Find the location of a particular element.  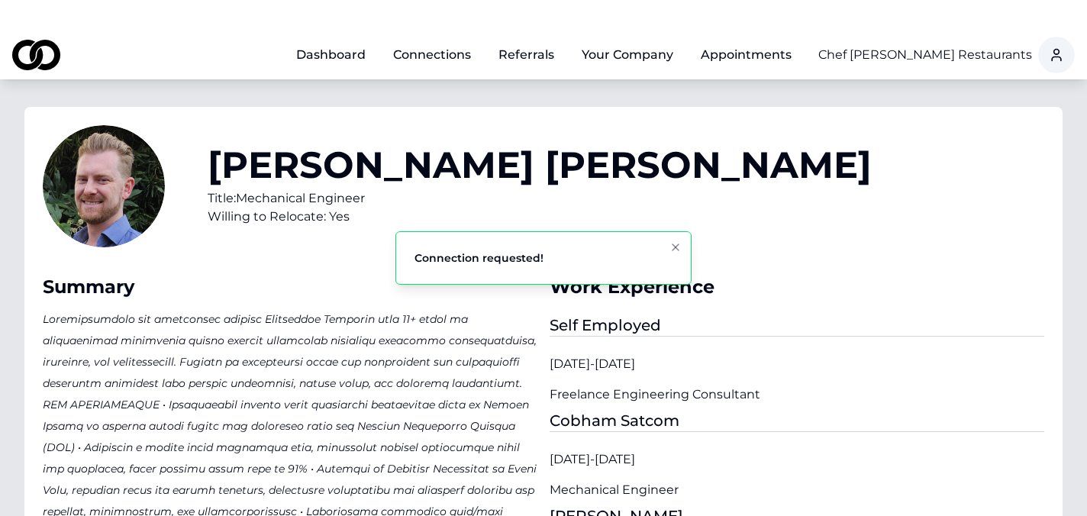

div: Title: Mechanical Engineer is located at coordinates (540, 199).